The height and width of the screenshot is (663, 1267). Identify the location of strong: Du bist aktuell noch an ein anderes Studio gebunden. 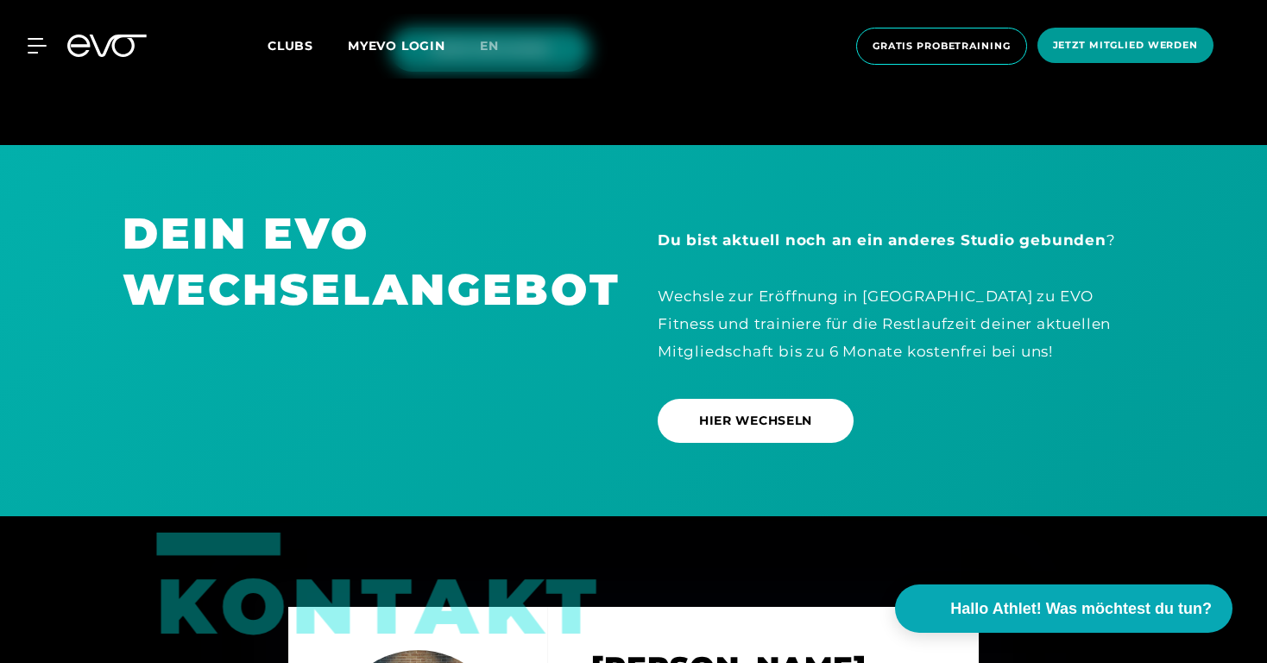
(882, 240).